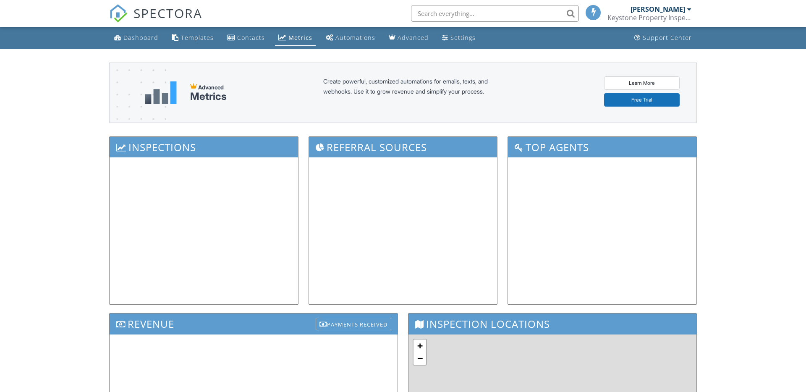 The height and width of the screenshot is (392, 806). Describe the element at coordinates (350, 38) in the screenshot. I see `a: Automations (Basic)` at that location.